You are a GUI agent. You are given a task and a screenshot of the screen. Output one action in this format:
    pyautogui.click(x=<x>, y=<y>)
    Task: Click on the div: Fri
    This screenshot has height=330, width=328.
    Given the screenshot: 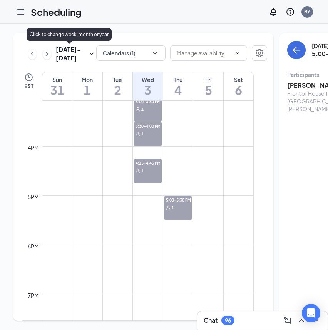 What is the action you would take?
    pyautogui.click(x=208, y=80)
    